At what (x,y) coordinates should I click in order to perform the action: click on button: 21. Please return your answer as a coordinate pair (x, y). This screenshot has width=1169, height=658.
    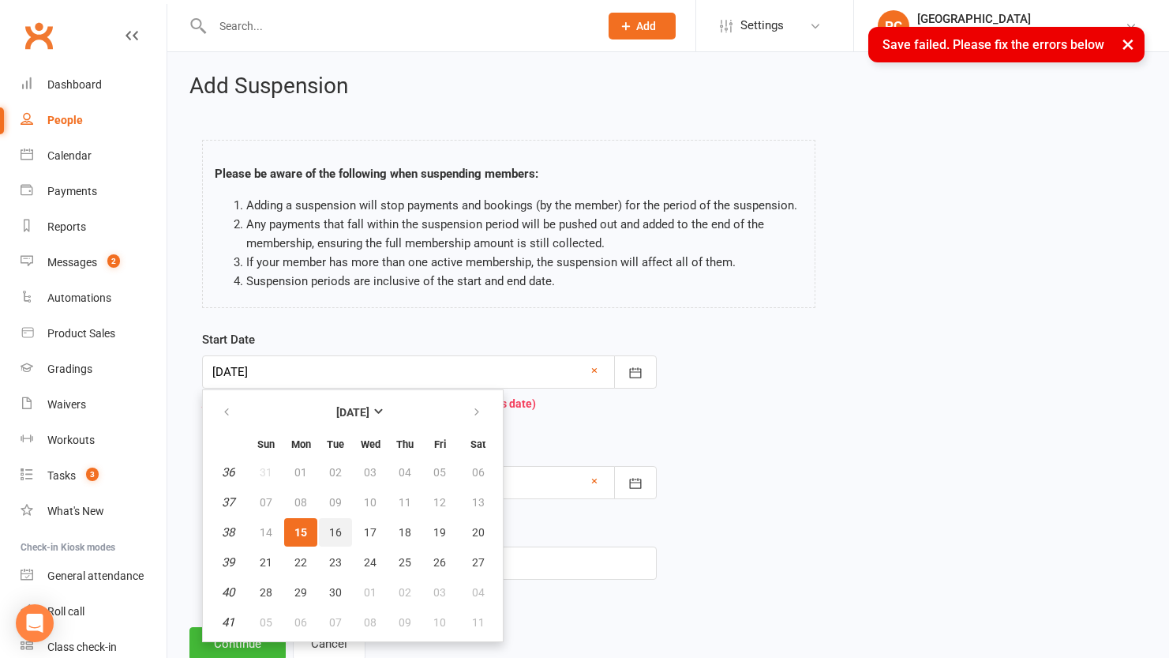
    Looking at the image, I should click on (266, 562).